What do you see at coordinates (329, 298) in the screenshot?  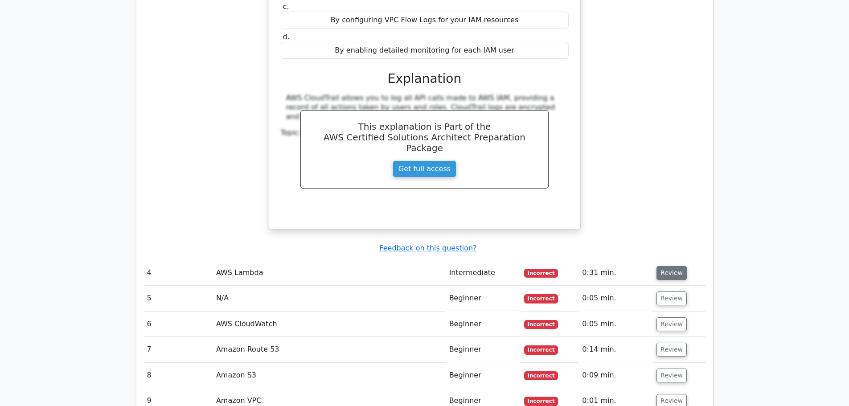 I see `td: N/A` at bounding box center [329, 298].